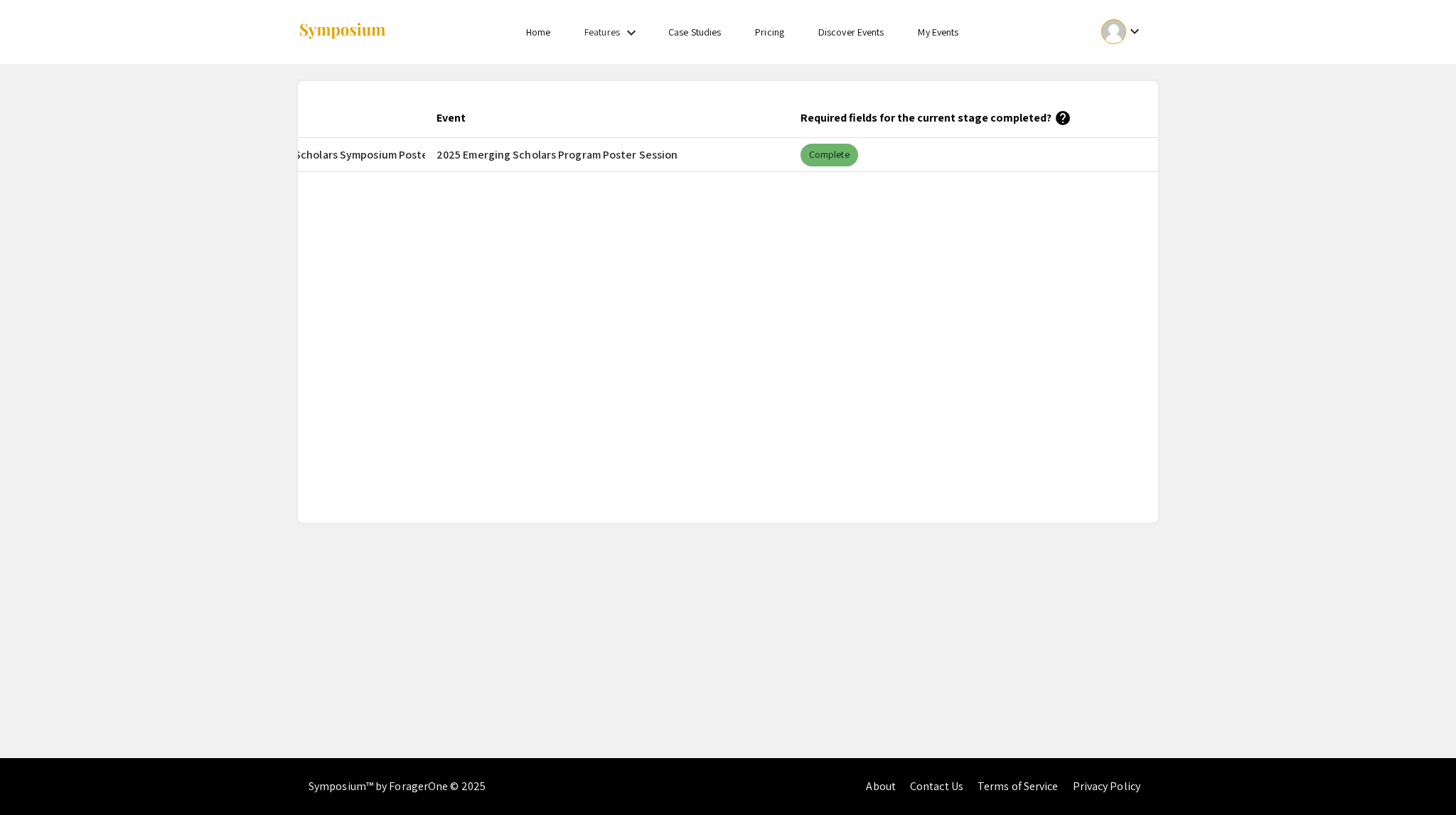  What do you see at coordinates (1063, 118) in the screenshot?
I see `mat-icon: help` at bounding box center [1063, 118].